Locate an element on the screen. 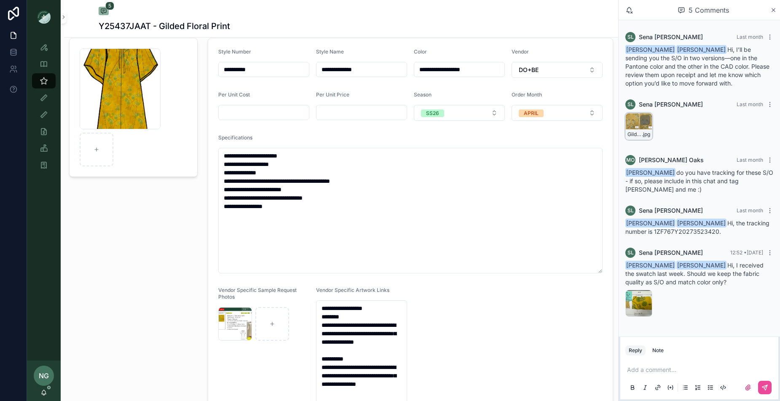  span: 5 is located at coordinates (110, 6).